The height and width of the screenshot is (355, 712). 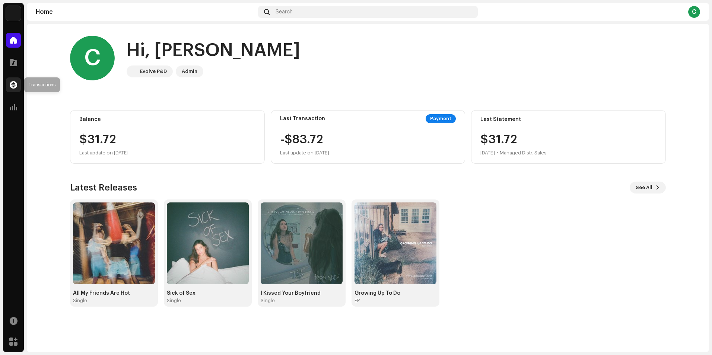 I want to click on re-o-card-value: Last Statement, so click(x=568, y=137).